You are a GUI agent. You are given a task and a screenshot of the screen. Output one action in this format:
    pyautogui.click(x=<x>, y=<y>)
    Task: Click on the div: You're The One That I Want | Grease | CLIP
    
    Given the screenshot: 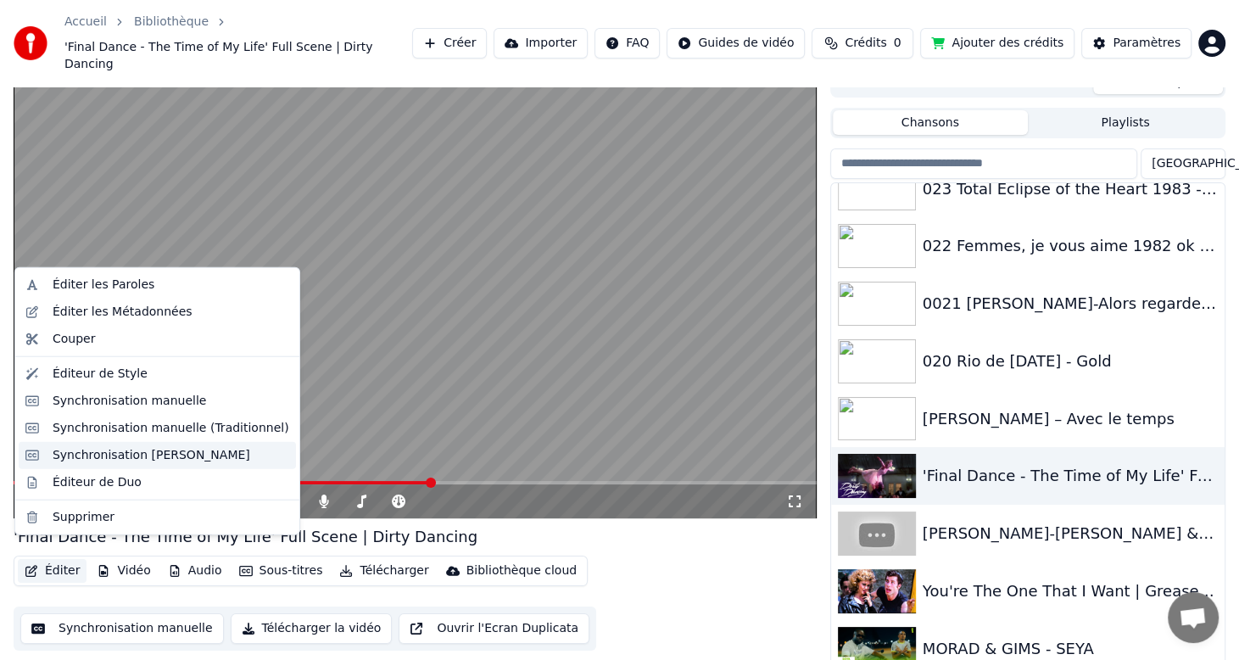 What is the action you would take?
    pyautogui.click(x=1070, y=591)
    